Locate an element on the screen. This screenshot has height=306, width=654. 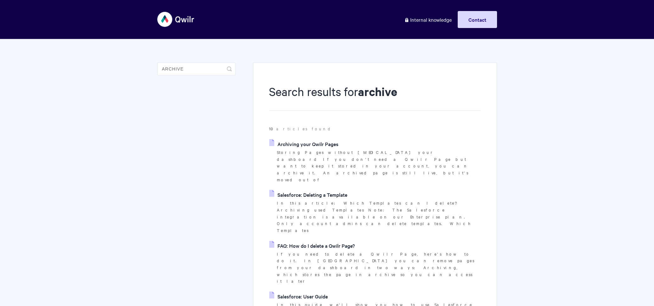
a: Salesforce: User Guide is located at coordinates (298, 296).